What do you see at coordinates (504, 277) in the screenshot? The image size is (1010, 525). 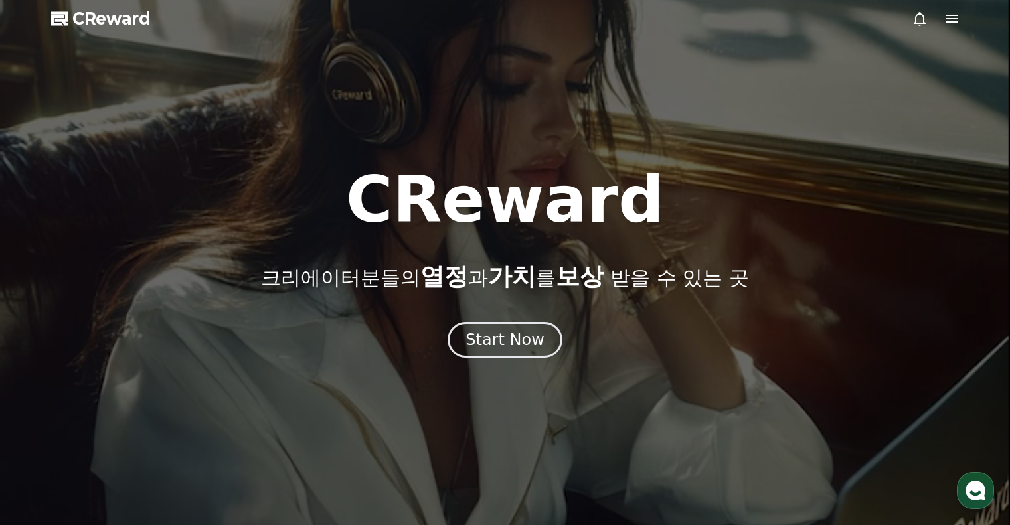 I see `p: 크리에이터분들의 과 를 받을 수 있는 곳` at bounding box center [504, 277].